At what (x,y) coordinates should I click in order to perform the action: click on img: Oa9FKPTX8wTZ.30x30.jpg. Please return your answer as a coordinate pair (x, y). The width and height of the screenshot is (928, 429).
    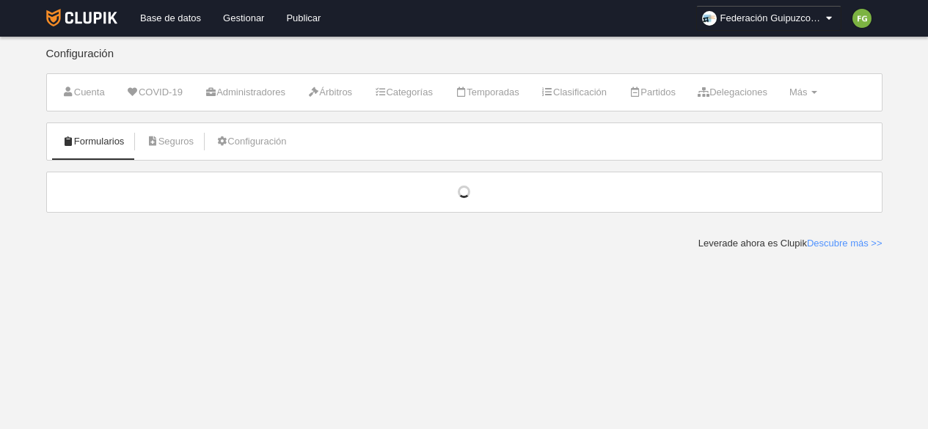
    Looking at the image, I should click on (709, 18).